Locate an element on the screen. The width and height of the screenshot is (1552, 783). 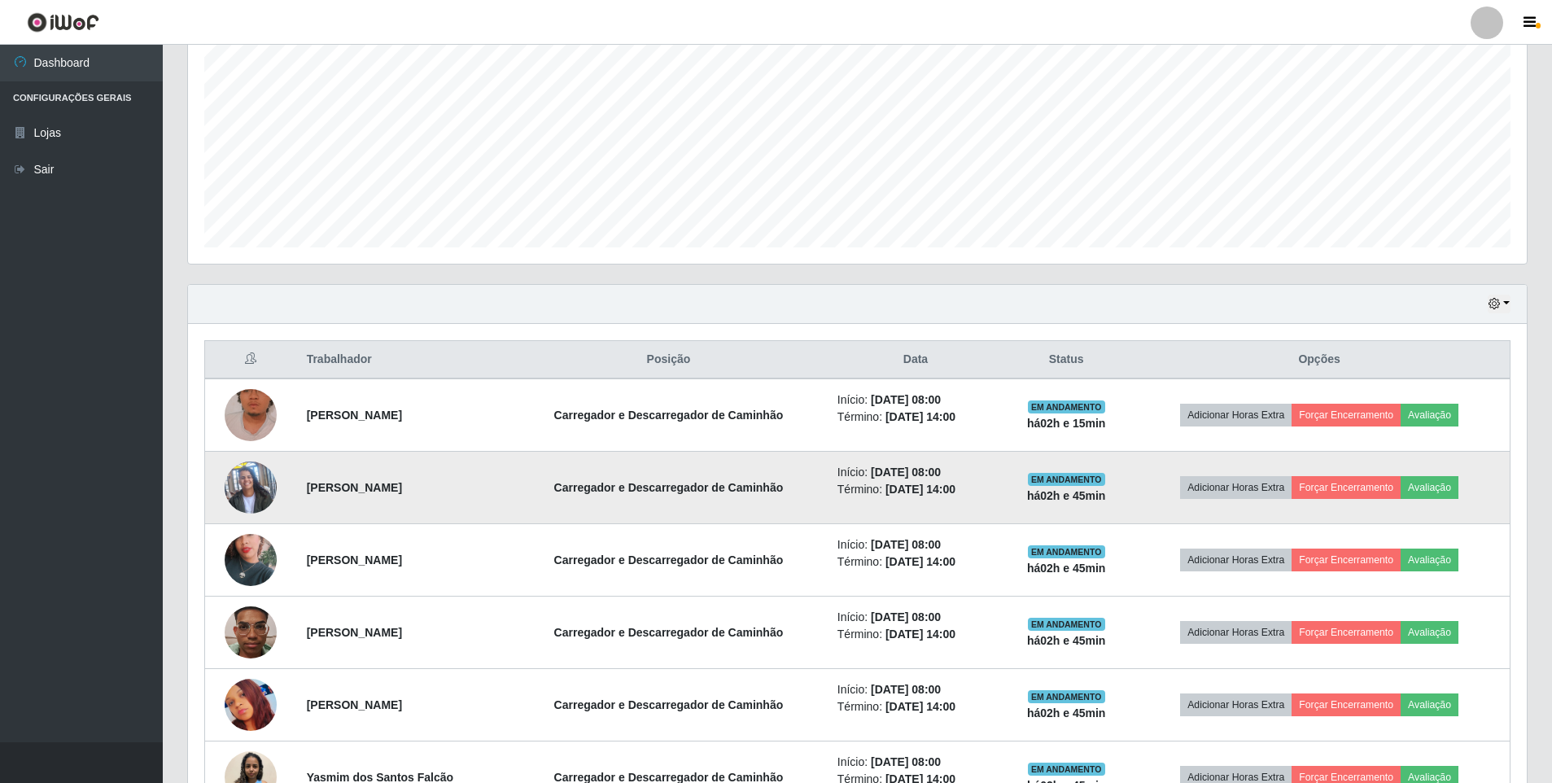
th: Status is located at coordinates (1066, 360).